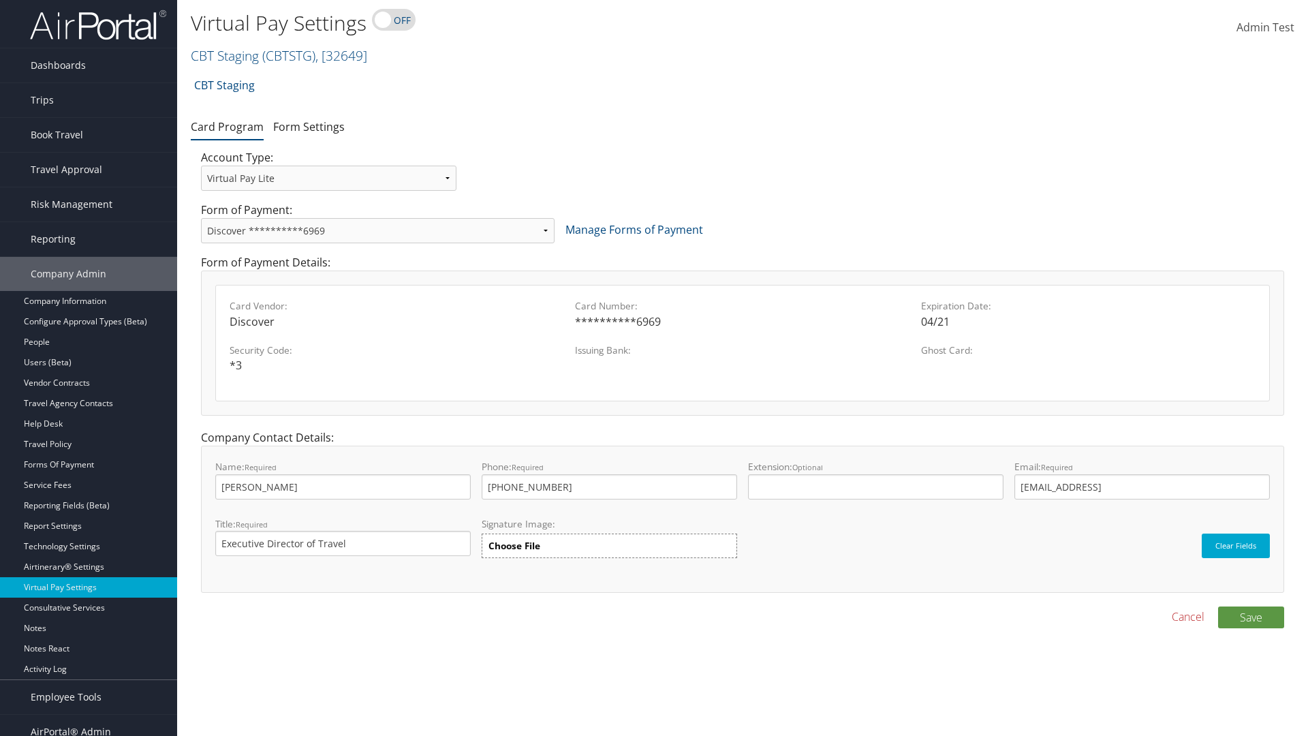 This screenshot has width=1308, height=736. Describe the element at coordinates (343, 536) in the screenshot. I see `label: Title:` at that location.